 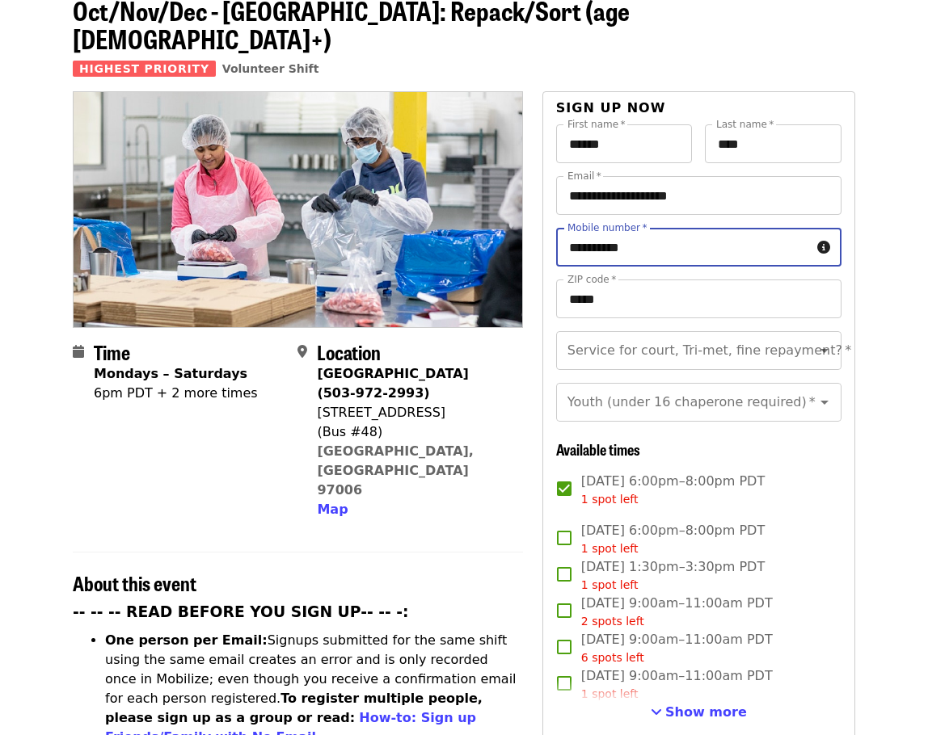 What do you see at coordinates (175, 394) in the screenshot?
I see `div: 6pm PDT + 2 more times` at bounding box center [175, 394].